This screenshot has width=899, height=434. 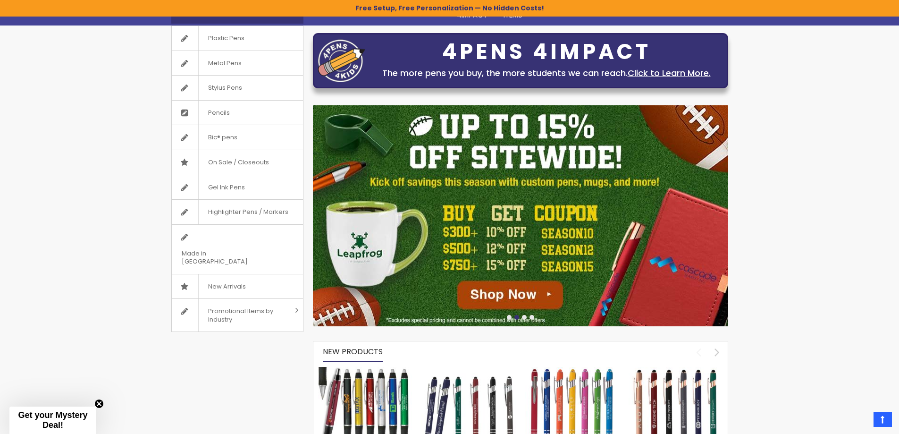 What do you see at coordinates (226, 187) in the screenshot?
I see `span: Gel Ink Pens` at bounding box center [226, 187].